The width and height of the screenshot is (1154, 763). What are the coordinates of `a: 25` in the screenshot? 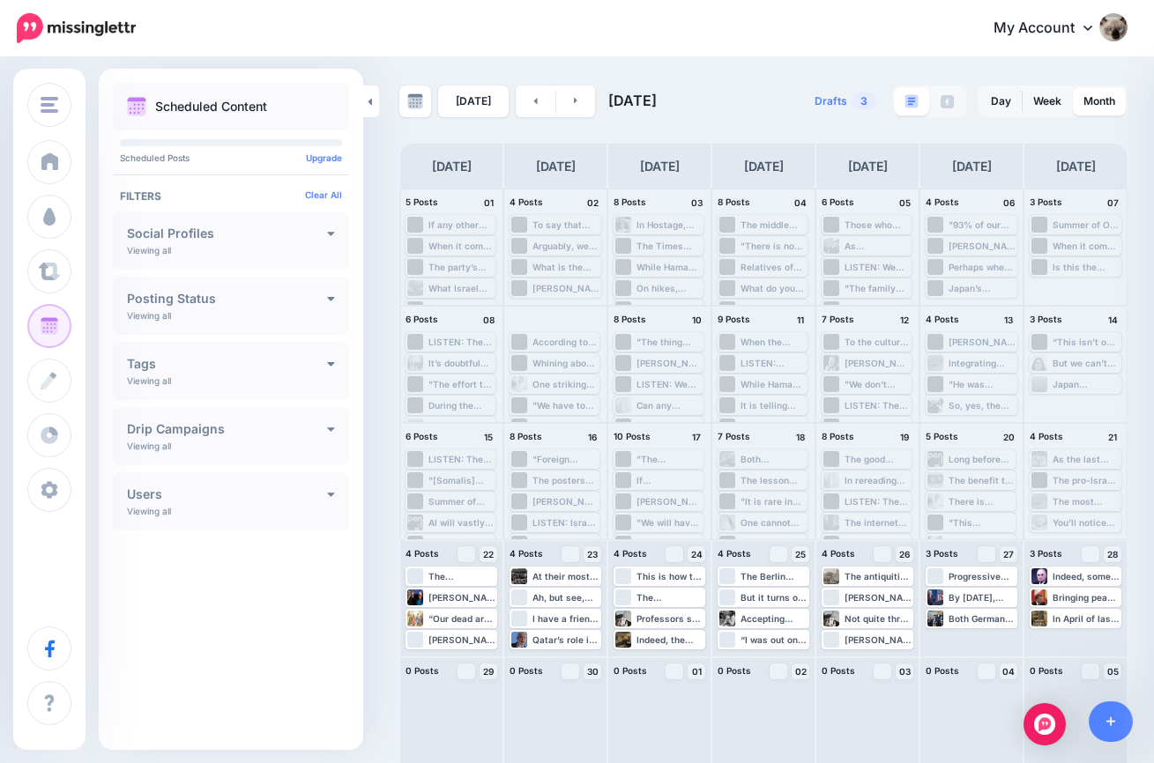 It's located at (800, 554).